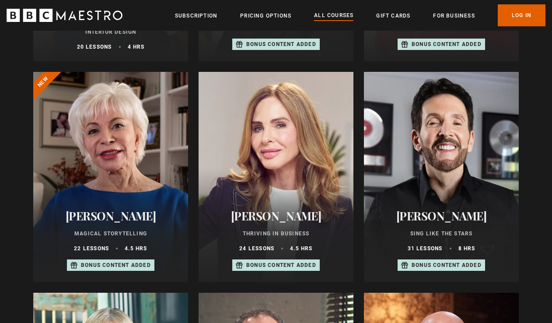 The image size is (552, 323). I want to click on svg: BBC Maestro, so click(64, 15).